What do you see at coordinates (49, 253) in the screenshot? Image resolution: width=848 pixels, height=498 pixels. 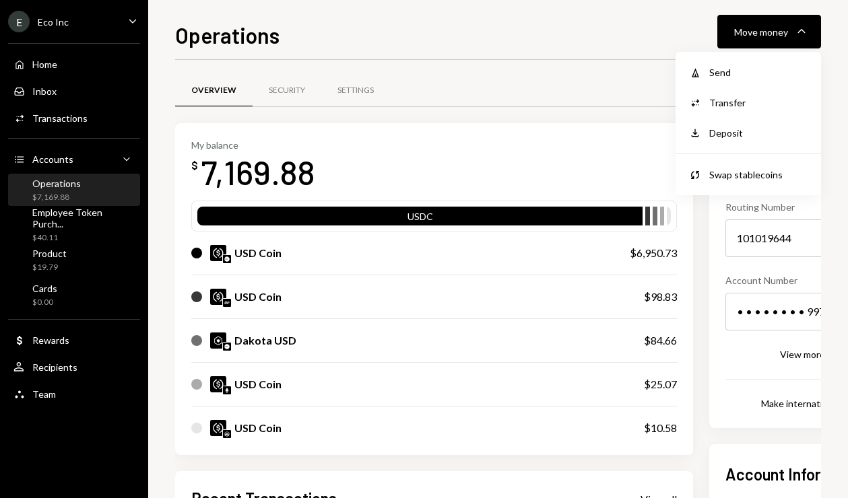 I see `div: Product` at bounding box center [49, 253].